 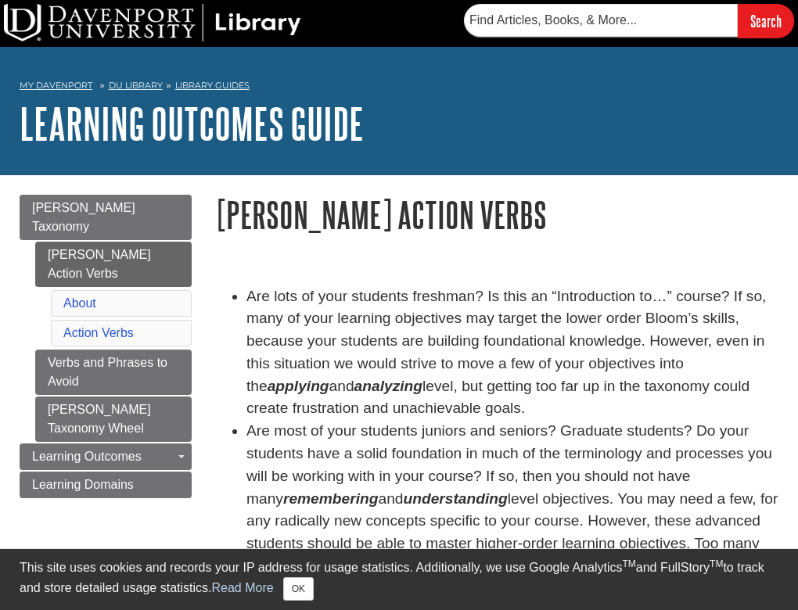 What do you see at coordinates (192, 124) in the screenshot?
I see `a: Learning Outcomes Guide` at bounding box center [192, 124].